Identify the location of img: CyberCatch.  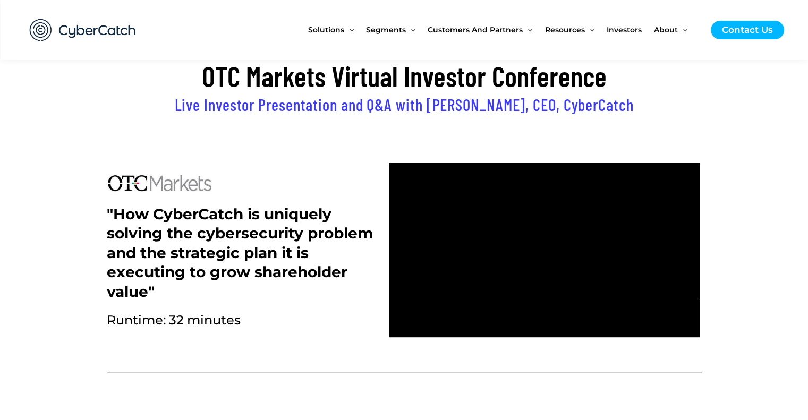
(83, 30).